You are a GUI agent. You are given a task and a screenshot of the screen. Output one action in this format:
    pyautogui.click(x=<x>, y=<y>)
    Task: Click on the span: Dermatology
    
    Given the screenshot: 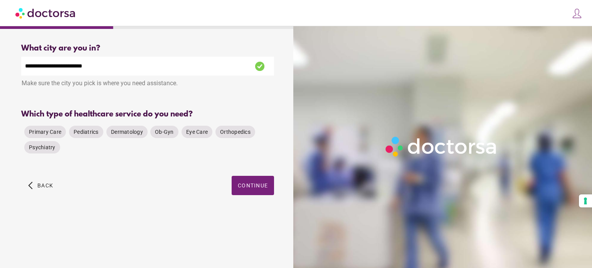 What is the action you would take?
    pyautogui.click(x=127, y=132)
    